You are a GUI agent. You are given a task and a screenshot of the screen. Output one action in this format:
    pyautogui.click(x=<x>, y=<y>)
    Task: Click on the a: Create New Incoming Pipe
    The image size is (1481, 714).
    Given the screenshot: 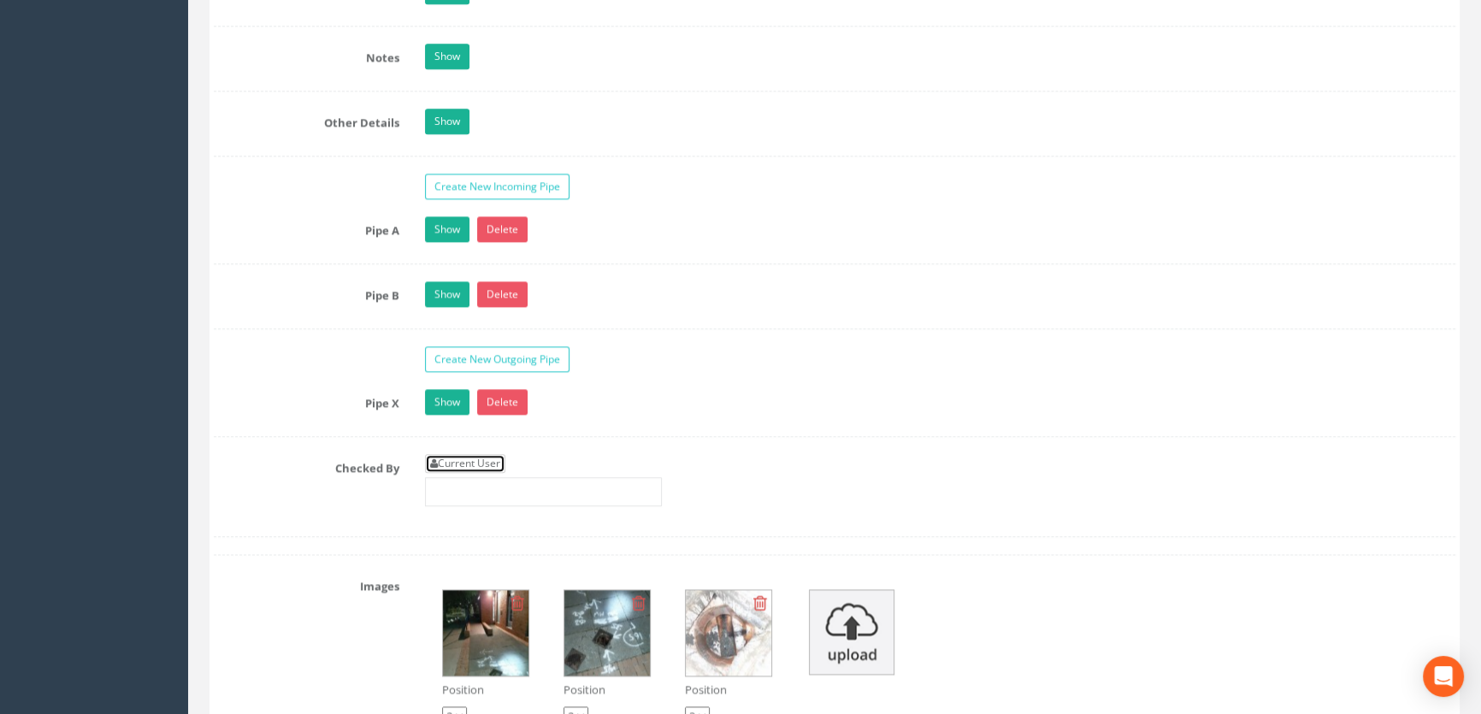 What is the action you would take?
    pyautogui.click(x=497, y=186)
    